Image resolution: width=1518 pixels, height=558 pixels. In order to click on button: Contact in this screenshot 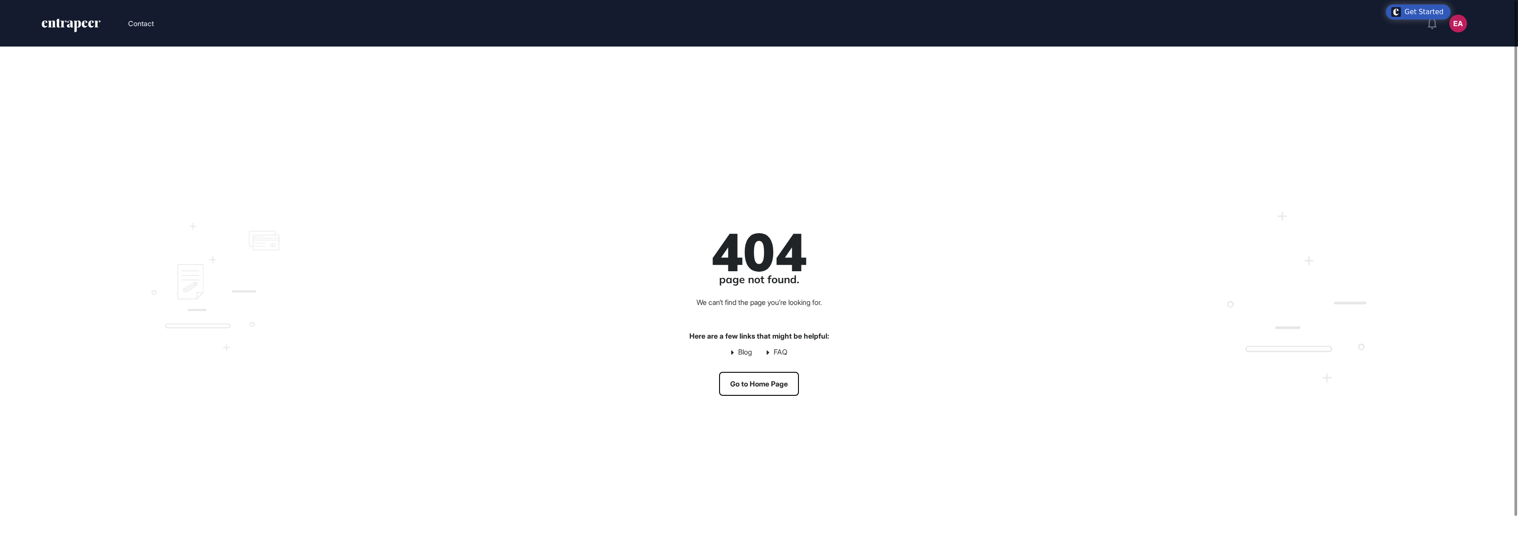, I will do `click(141, 23)`.